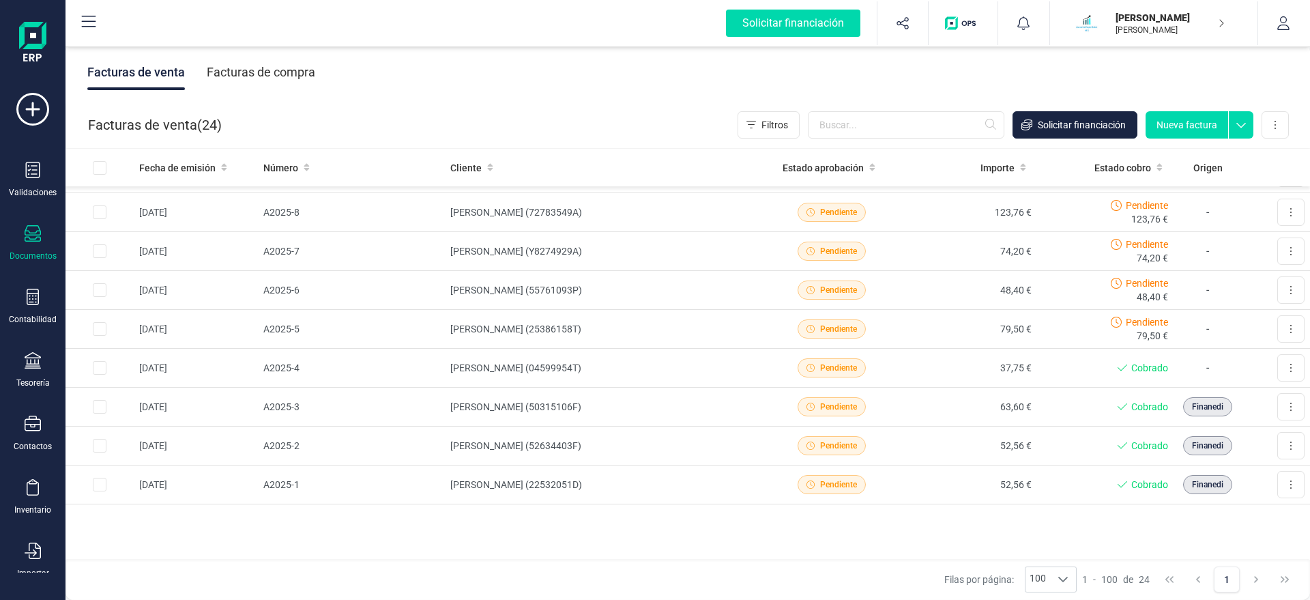  What do you see at coordinates (968, 212) in the screenshot?
I see `td: 123,76 €` at bounding box center [968, 212].